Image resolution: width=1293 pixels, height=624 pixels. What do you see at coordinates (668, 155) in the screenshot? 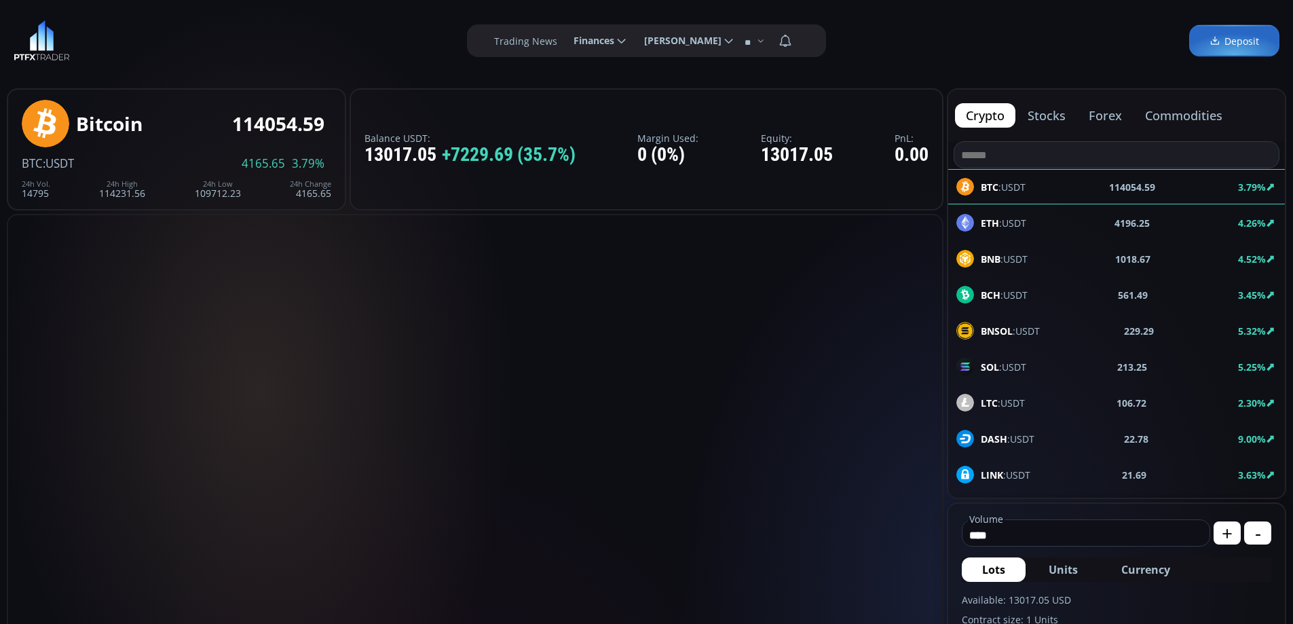
I see `div: 0 (0%)` at bounding box center [668, 155].